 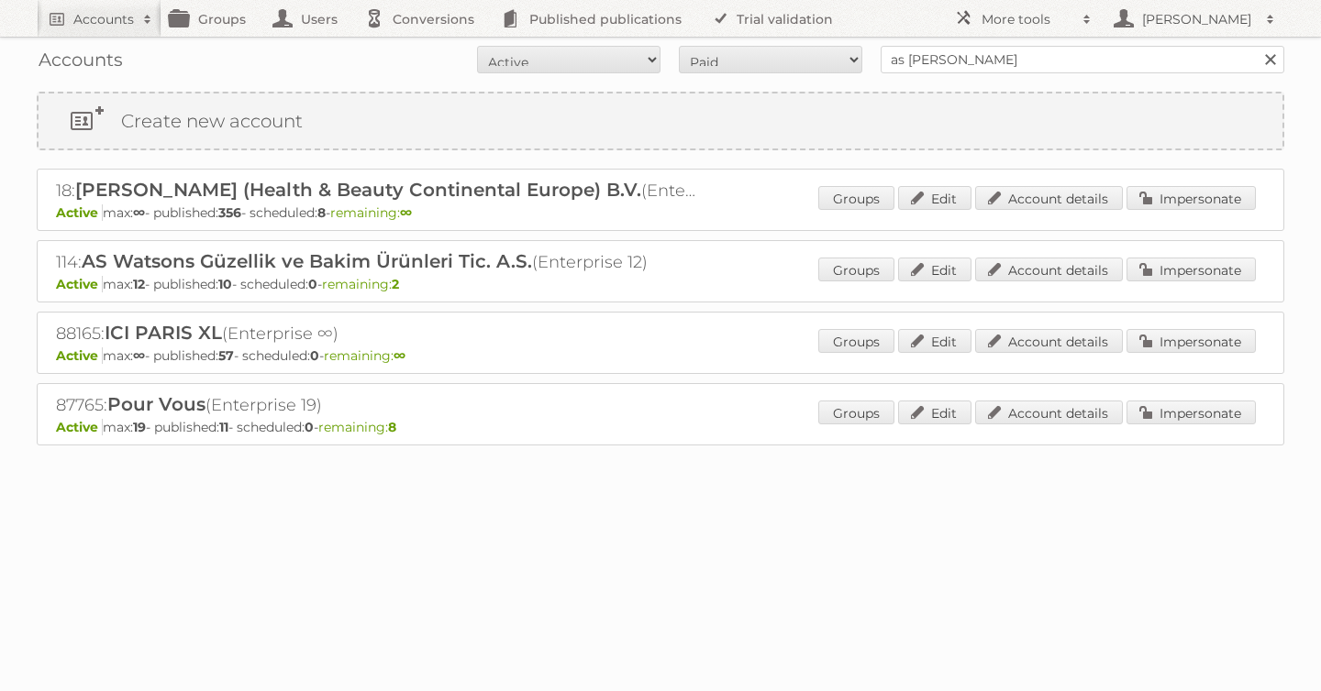 What do you see at coordinates (226, 356) in the screenshot?
I see `strong: 57` at bounding box center [226, 356].